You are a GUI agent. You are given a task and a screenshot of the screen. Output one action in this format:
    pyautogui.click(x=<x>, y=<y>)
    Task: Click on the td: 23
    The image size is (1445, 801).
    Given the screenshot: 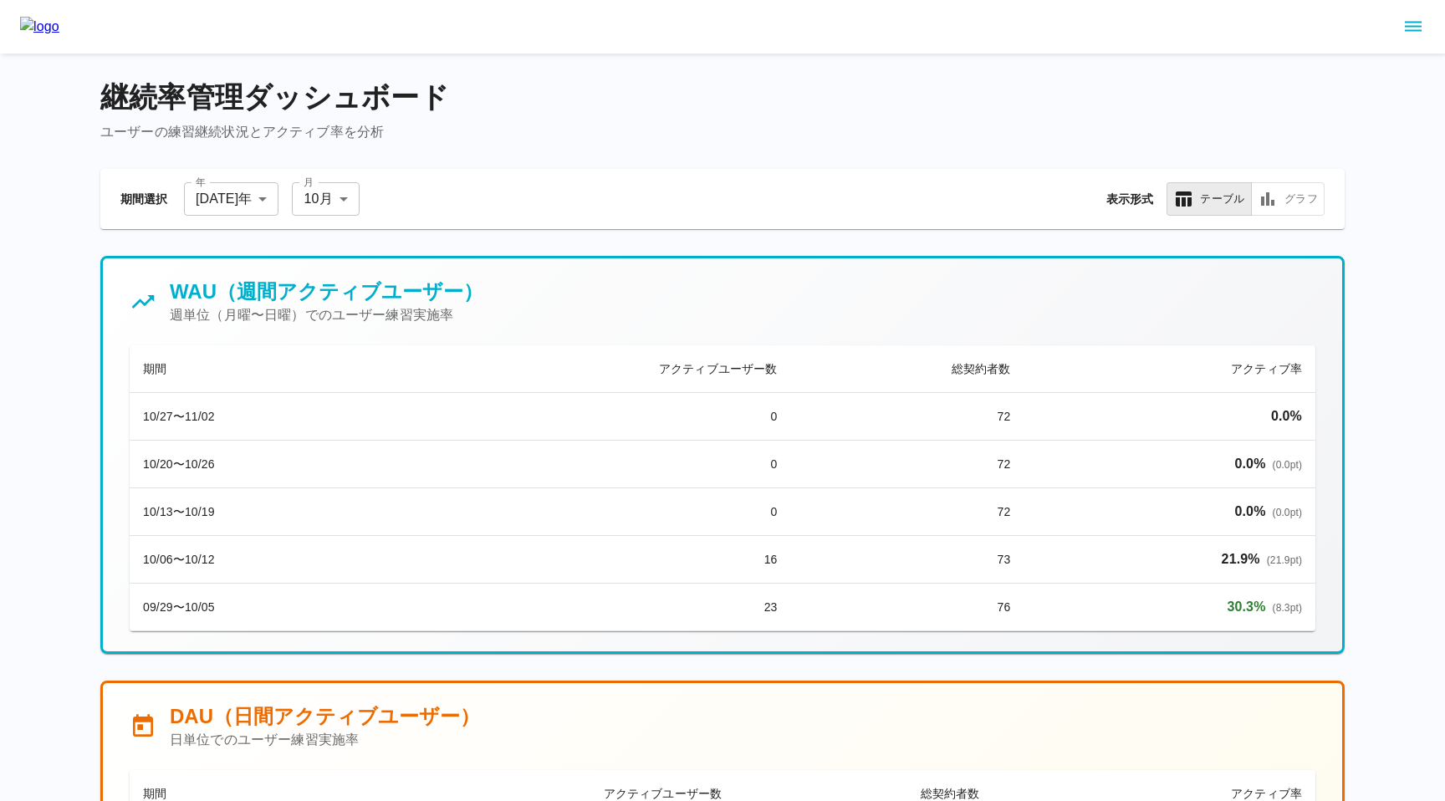 What is the action you would take?
    pyautogui.click(x=594, y=607)
    